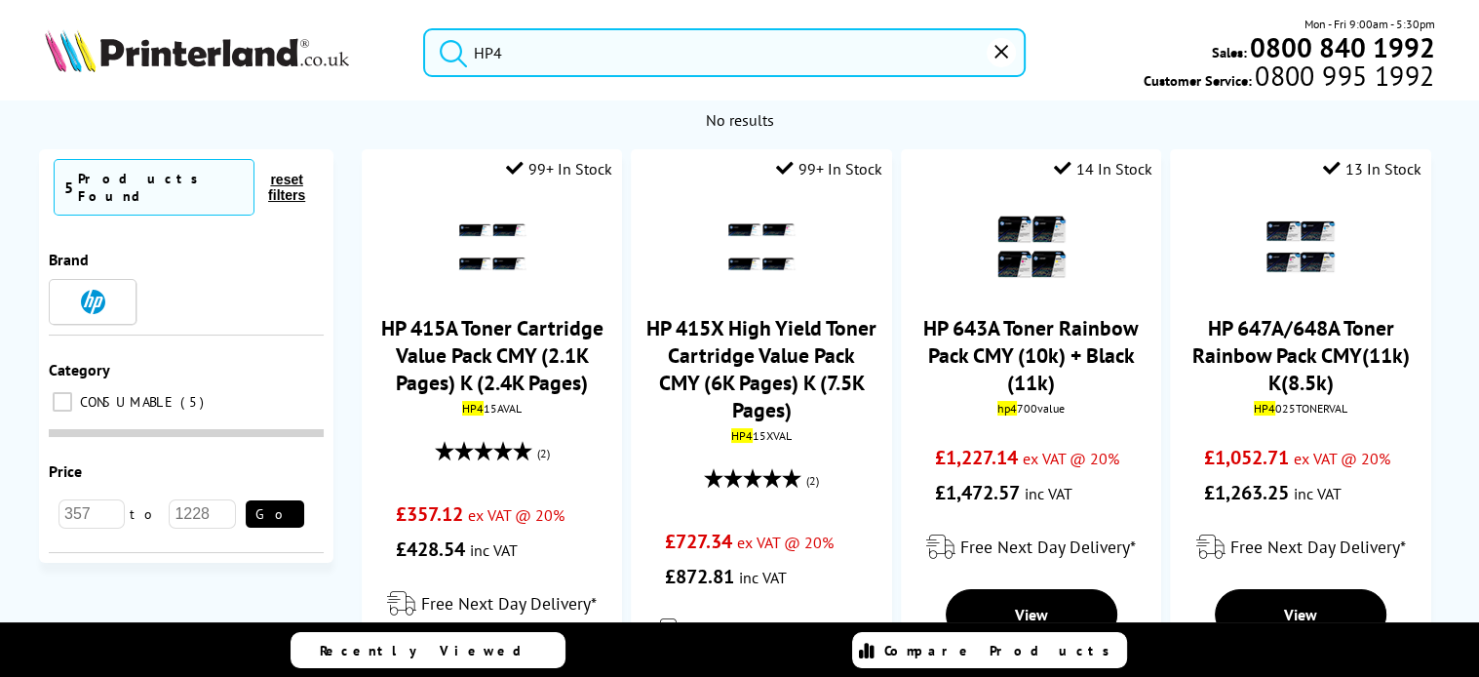 Image resolution: width=1479 pixels, height=677 pixels. What do you see at coordinates (1007, 408) in the screenshot?
I see `mark: hp4` at bounding box center [1007, 408].